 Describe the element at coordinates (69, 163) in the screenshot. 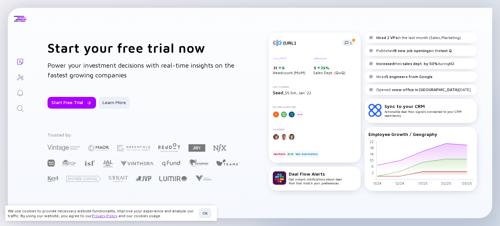

I see `img: FINTOP Capital` at that location.